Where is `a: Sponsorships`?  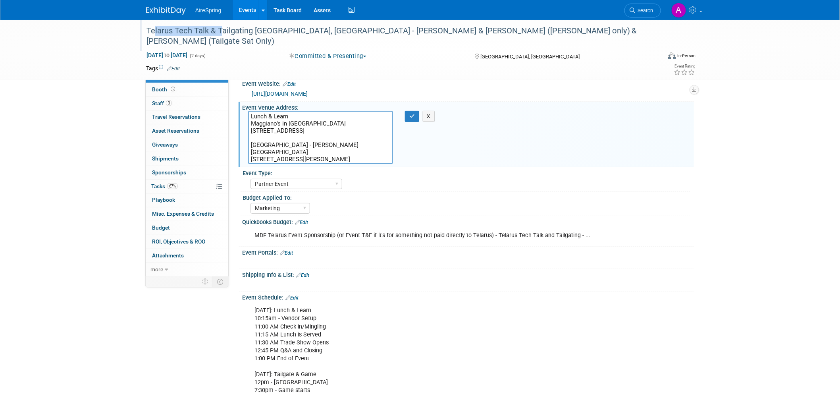
a: Sponsorships is located at coordinates (187, 173).